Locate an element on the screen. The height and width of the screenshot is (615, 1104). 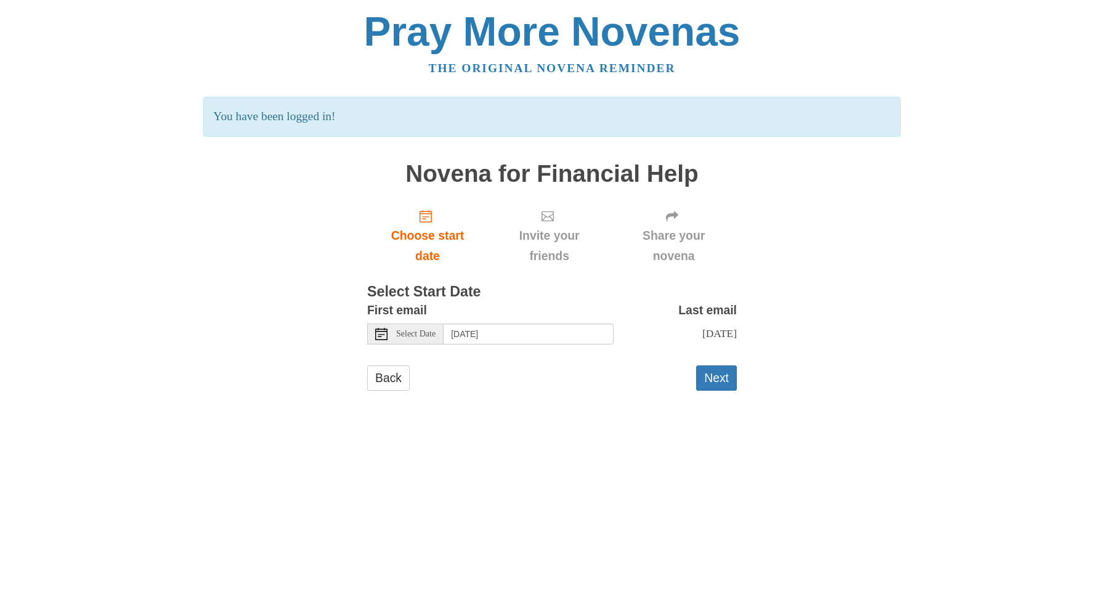
span: Invite your friends is located at coordinates (549, 246).